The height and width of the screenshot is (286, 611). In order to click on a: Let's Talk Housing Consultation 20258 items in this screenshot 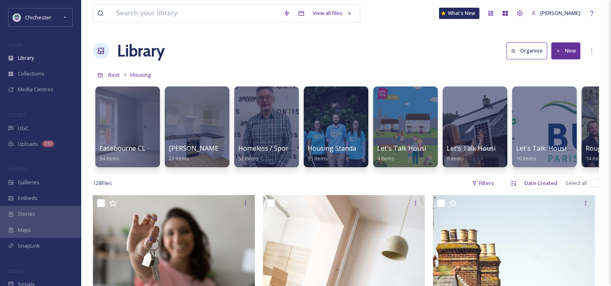, I will do `click(504, 153)`.